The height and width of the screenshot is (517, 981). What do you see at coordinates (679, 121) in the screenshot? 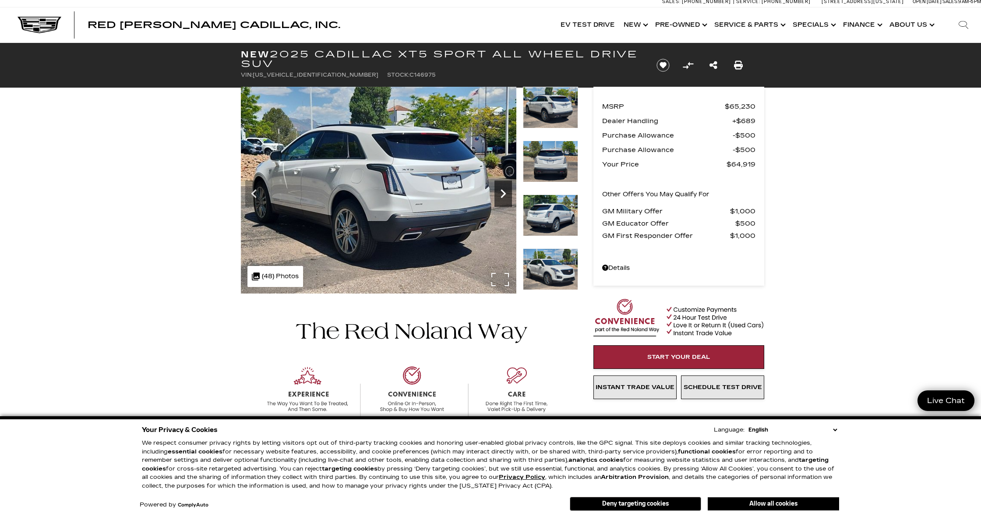
I see `a: Dealer Handling $689` at bounding box center [679, 121].